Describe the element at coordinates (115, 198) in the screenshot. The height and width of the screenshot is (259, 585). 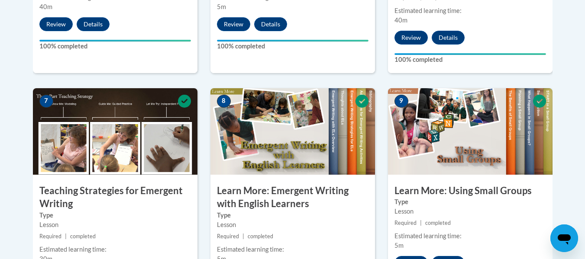
I see `h3: Teaching Strategies for Emergent Writing` at that location.